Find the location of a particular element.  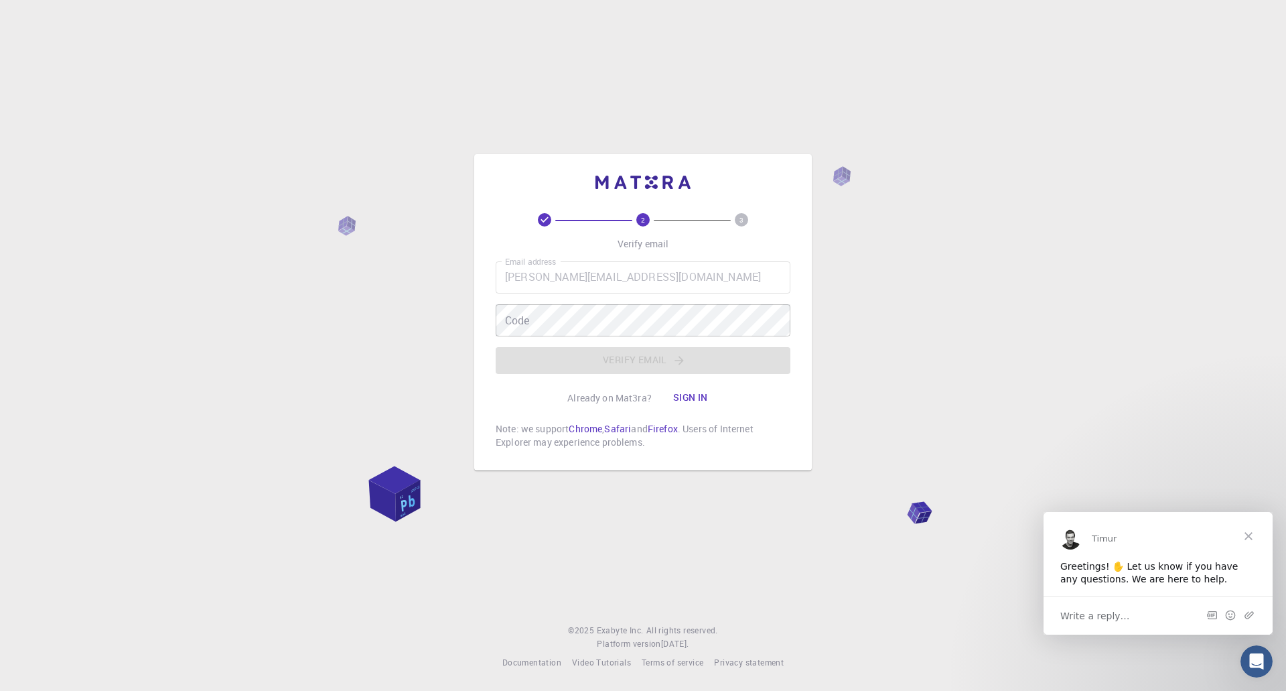

a: Video Tutorials is located at coordinates (602, 663).